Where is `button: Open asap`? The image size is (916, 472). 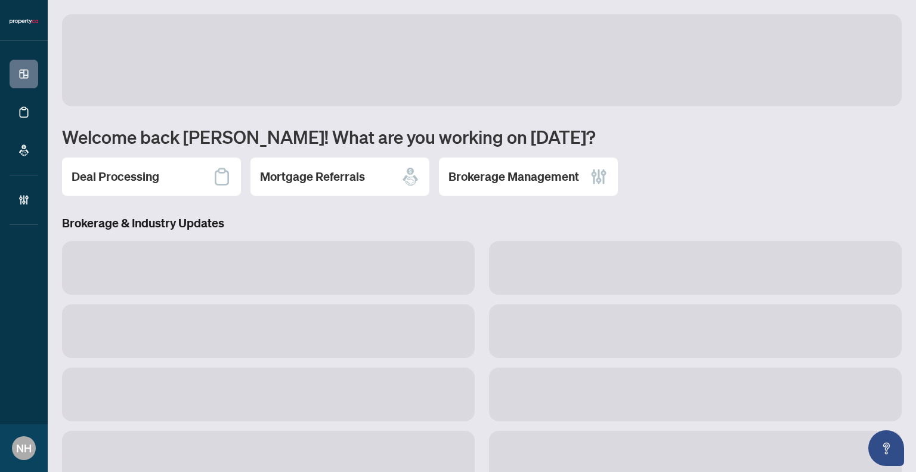 button: Open asap is located at coordinates (887, 448).